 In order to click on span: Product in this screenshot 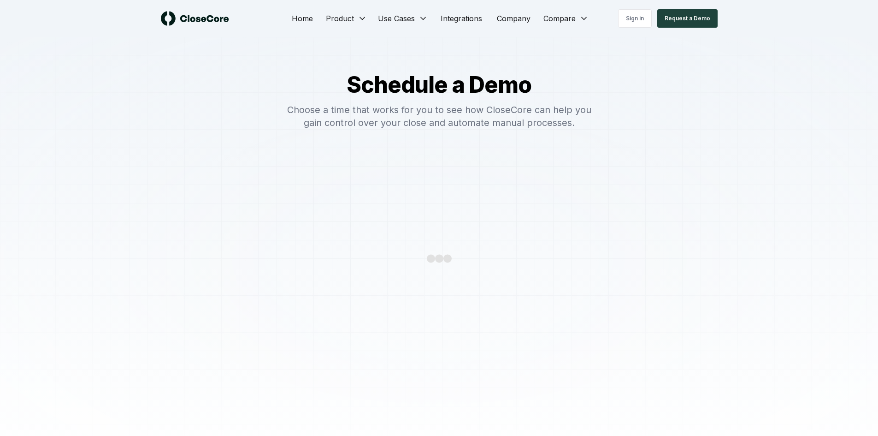, I will do `click(340, 18)`.